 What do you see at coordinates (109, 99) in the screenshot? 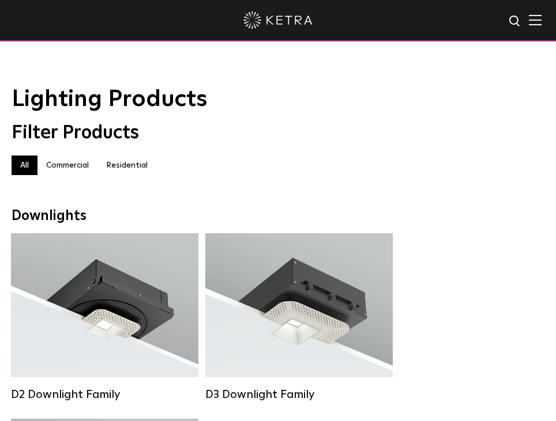
I see `span: Lighting Products` at bounding box center [109, 99].